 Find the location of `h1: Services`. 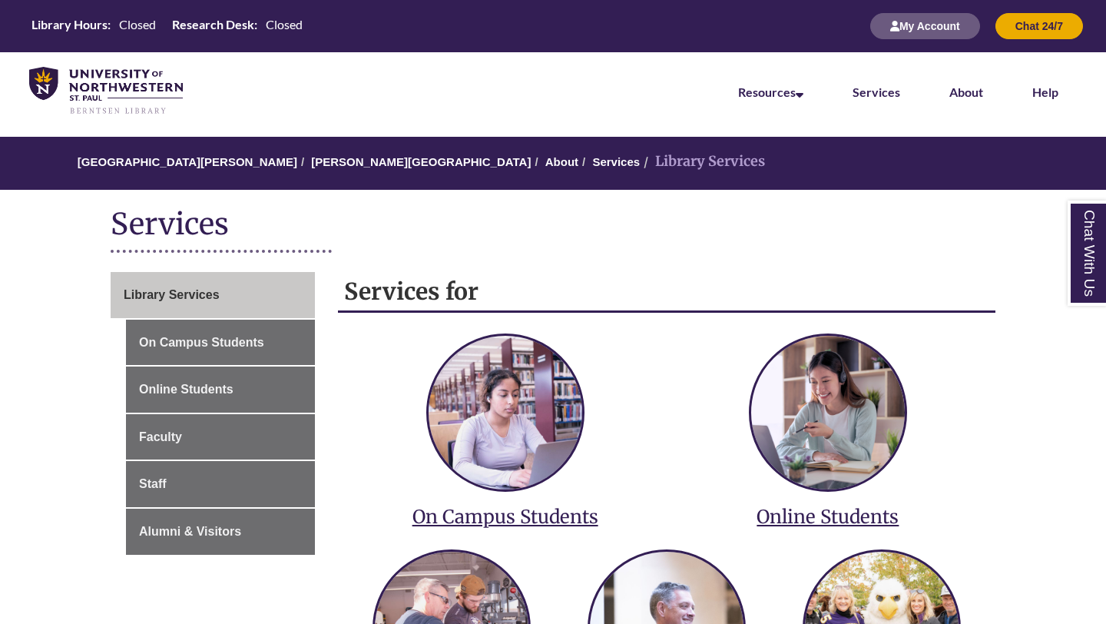

h1: Services is located at coordinates (553, 225).